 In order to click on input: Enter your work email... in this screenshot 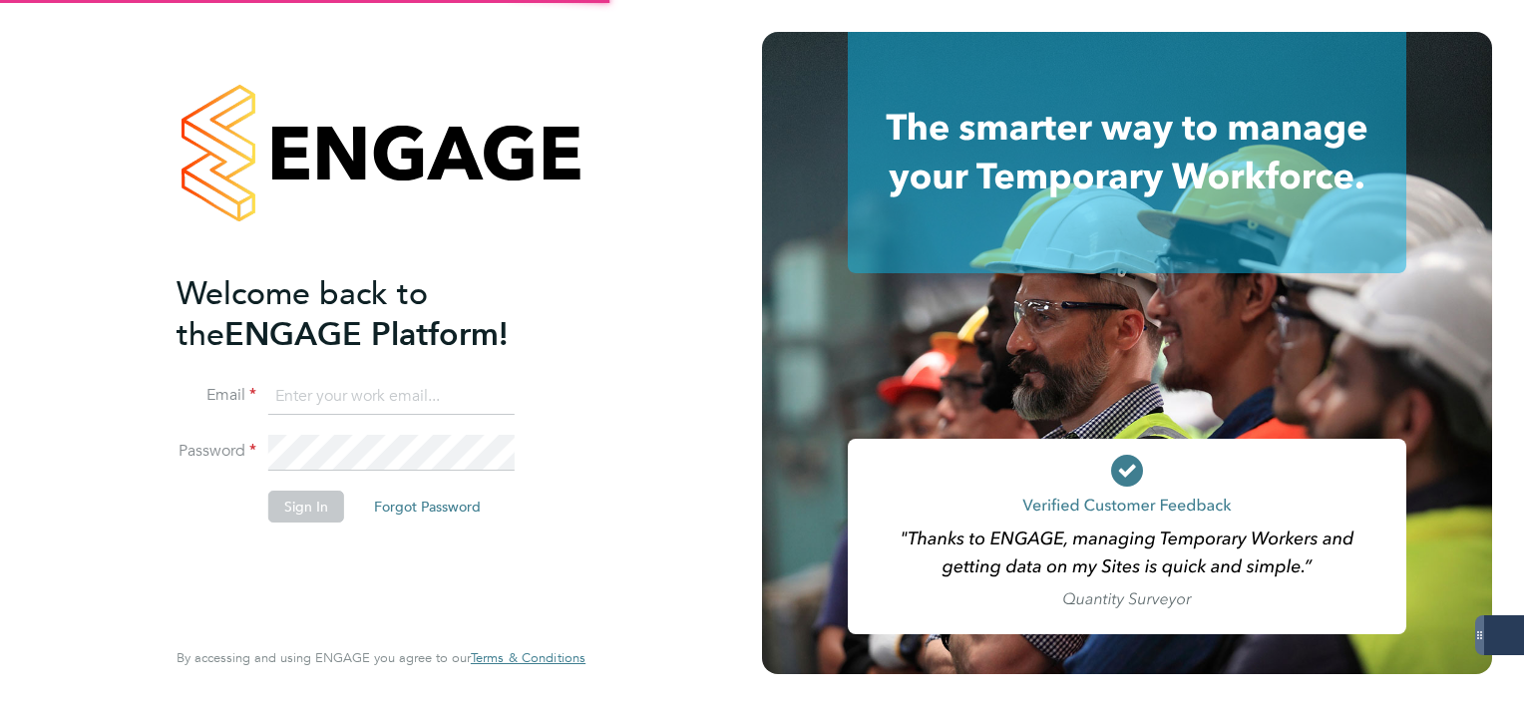, I will do `click(391, 397)`.